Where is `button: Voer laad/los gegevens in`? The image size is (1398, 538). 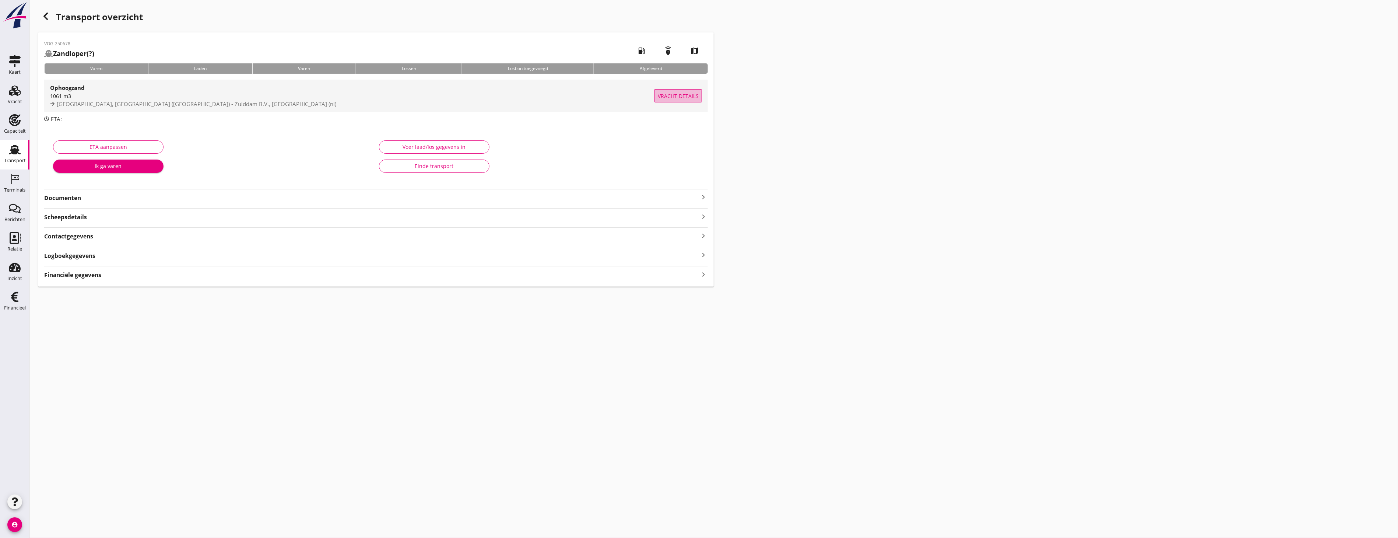
button: Voer laad/los gegevens in is located at coordinates (434, 147).